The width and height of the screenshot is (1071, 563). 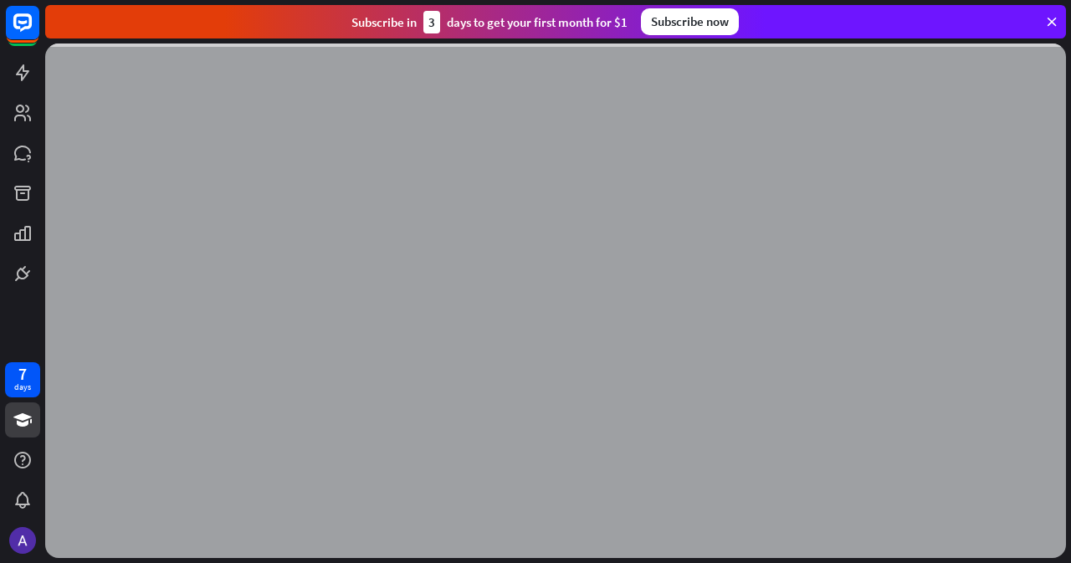 I want to click on div: days, so click(x=23, y=388).